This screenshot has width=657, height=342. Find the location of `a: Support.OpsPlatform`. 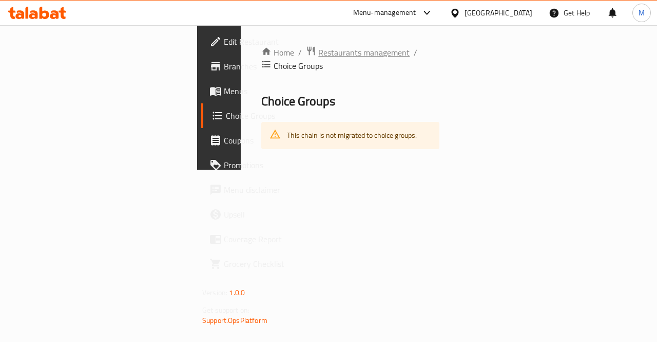

a: Support.OpsPlatform is located at coordinates (235, 320).